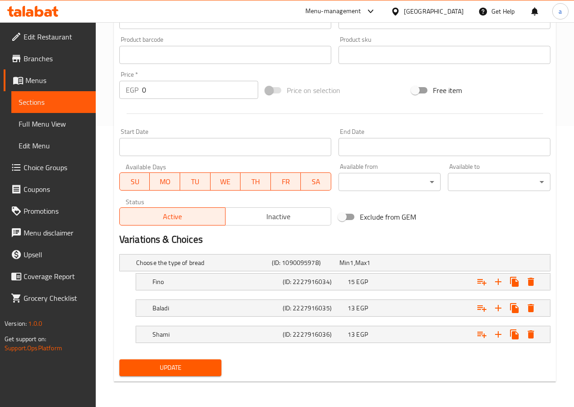  I want to click on span: Coupons, so click(56, 189).